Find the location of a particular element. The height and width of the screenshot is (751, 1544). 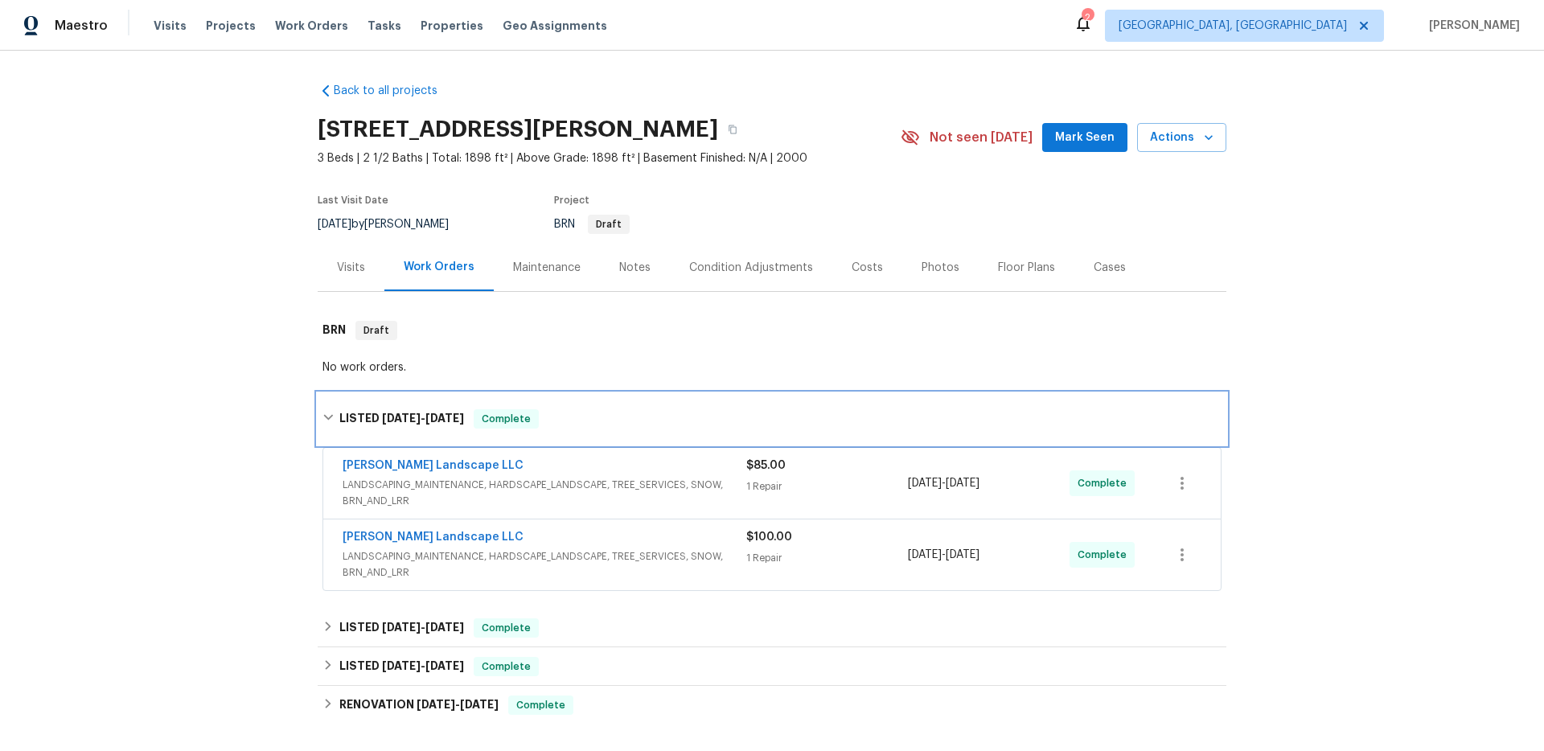

span: Project is located at coordinates (572, 200).